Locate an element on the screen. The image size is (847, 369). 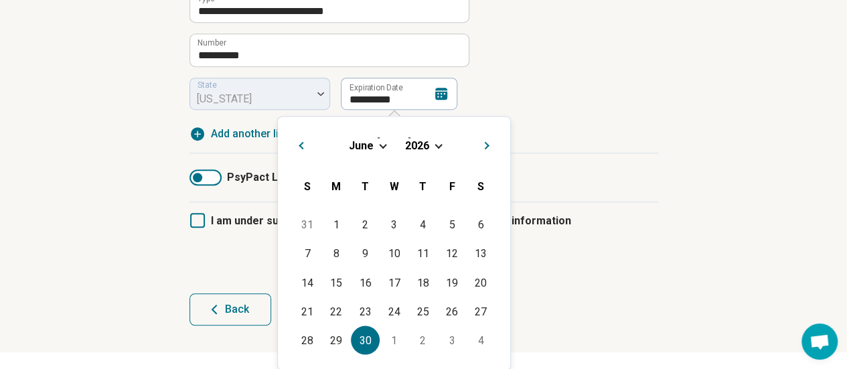
div: Choose Sunday, May 31st, 2026 is located at coordinates (307, 224).